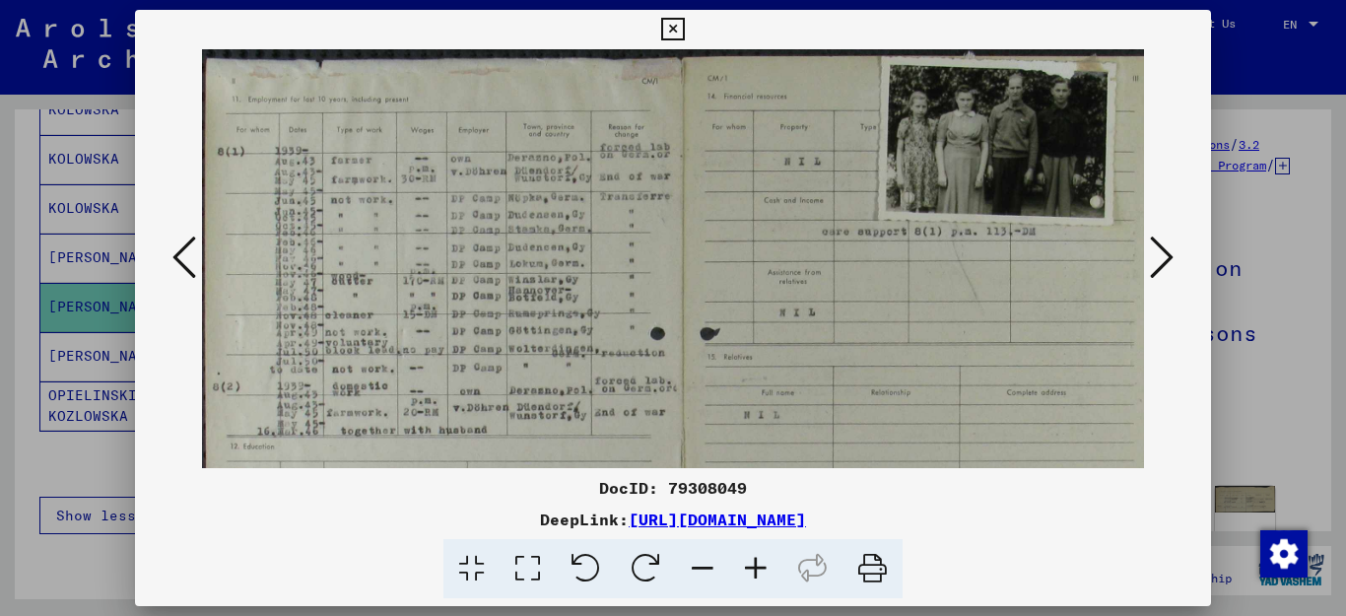 This screenshot has height=616, width=1346. I want to click on div: Change consent, so click(1282, 553).